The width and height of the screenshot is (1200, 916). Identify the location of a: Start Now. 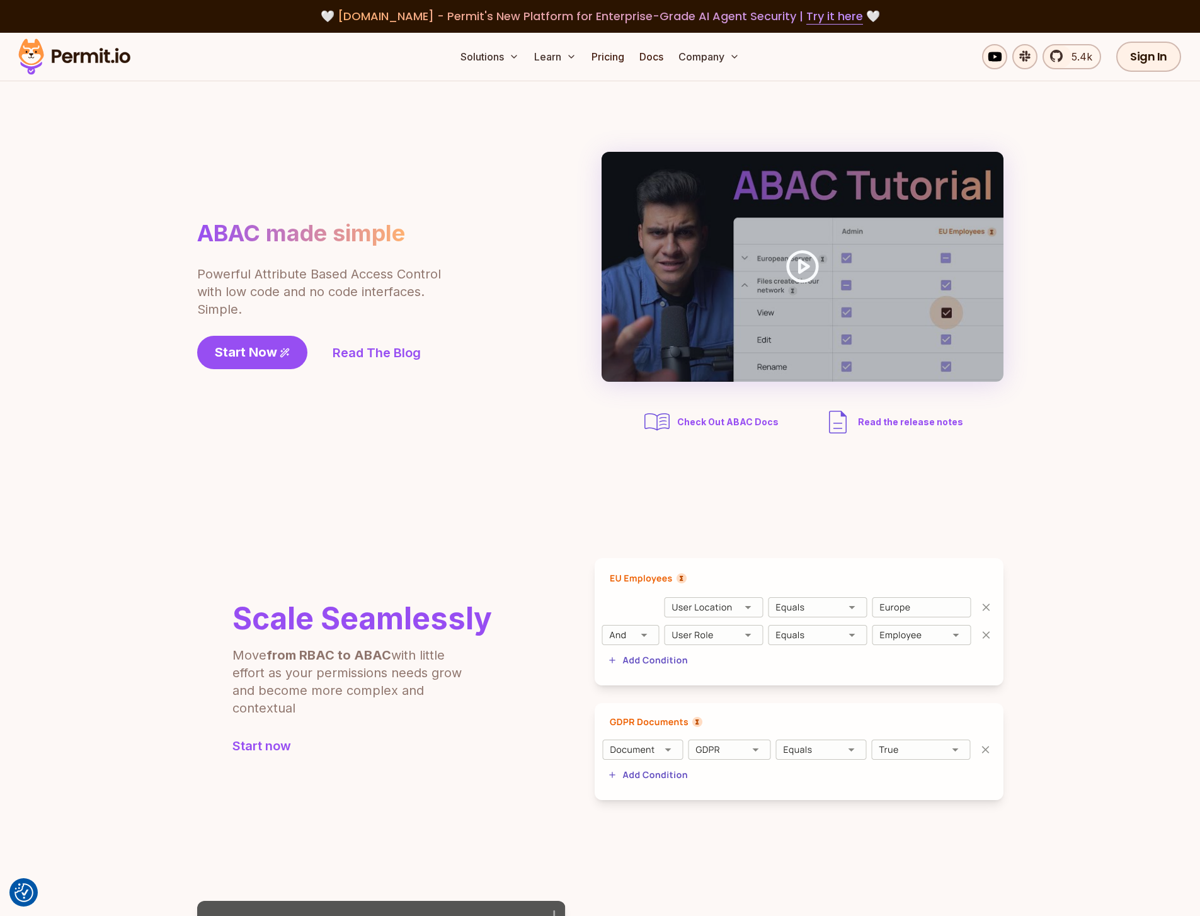
(252, 352).